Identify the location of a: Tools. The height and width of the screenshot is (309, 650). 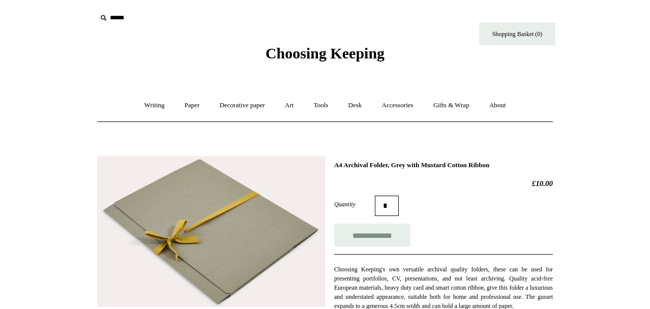
(321, 105).